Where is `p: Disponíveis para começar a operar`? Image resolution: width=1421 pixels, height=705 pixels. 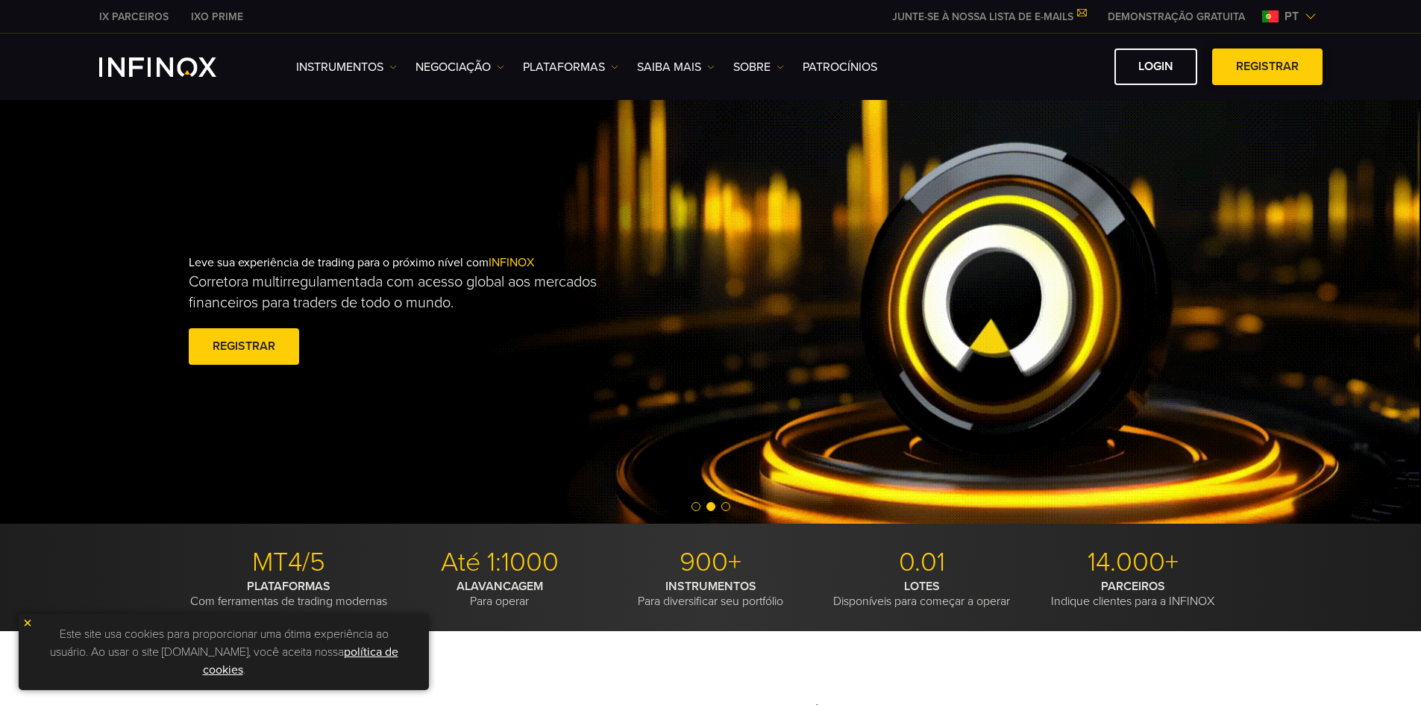 p: Disponíveis para começar a operar is located at coordinates (922, 594).